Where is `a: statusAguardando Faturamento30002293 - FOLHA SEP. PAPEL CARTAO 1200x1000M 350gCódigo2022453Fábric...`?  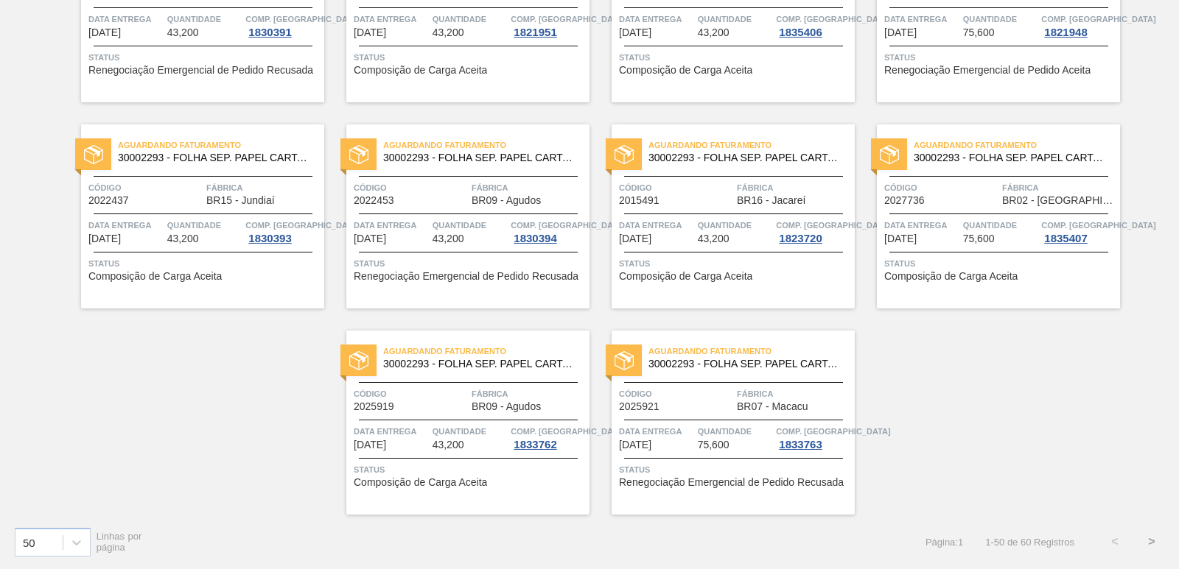
a: statusAguardando Faturamento30002293 - FOLHA SEP. PAPEL CARTAO 1200x1000M 350gCódigo2022453Fábric... is located at coordinates (457, 217).